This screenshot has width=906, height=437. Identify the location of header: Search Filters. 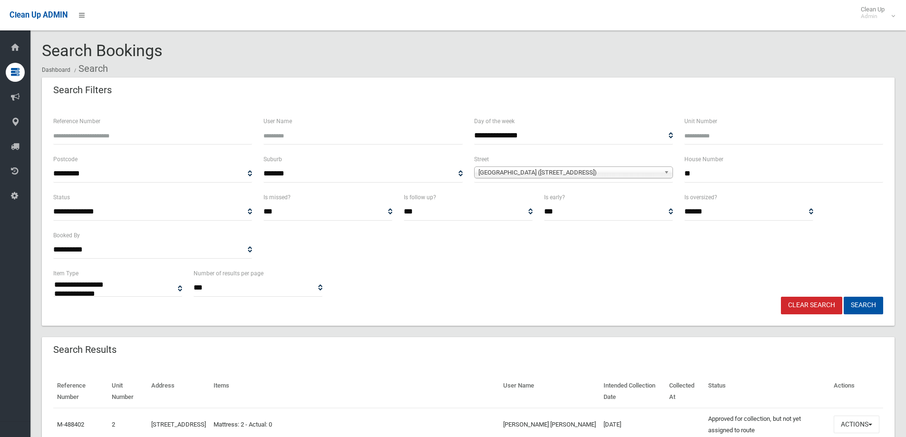
(82, 90).